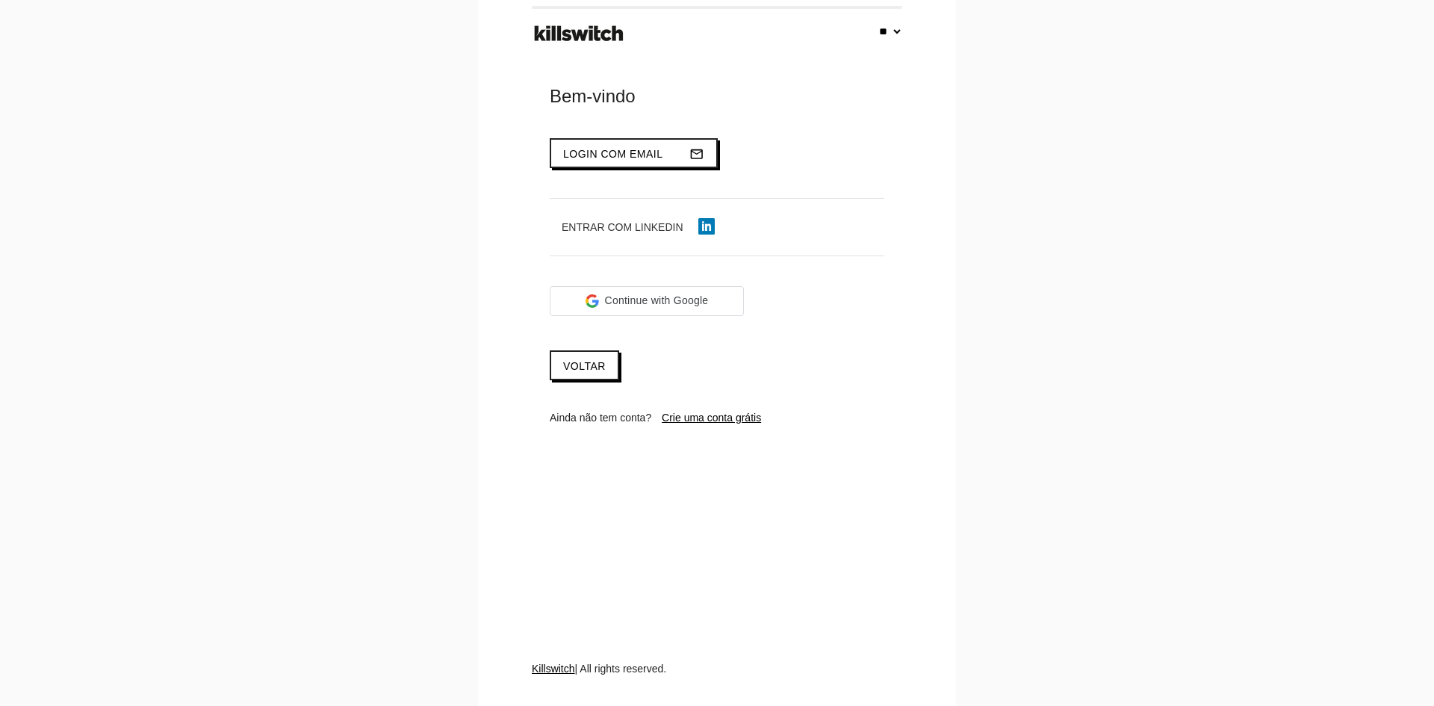  I want to click on i: mail_outline, so click(697, 154).